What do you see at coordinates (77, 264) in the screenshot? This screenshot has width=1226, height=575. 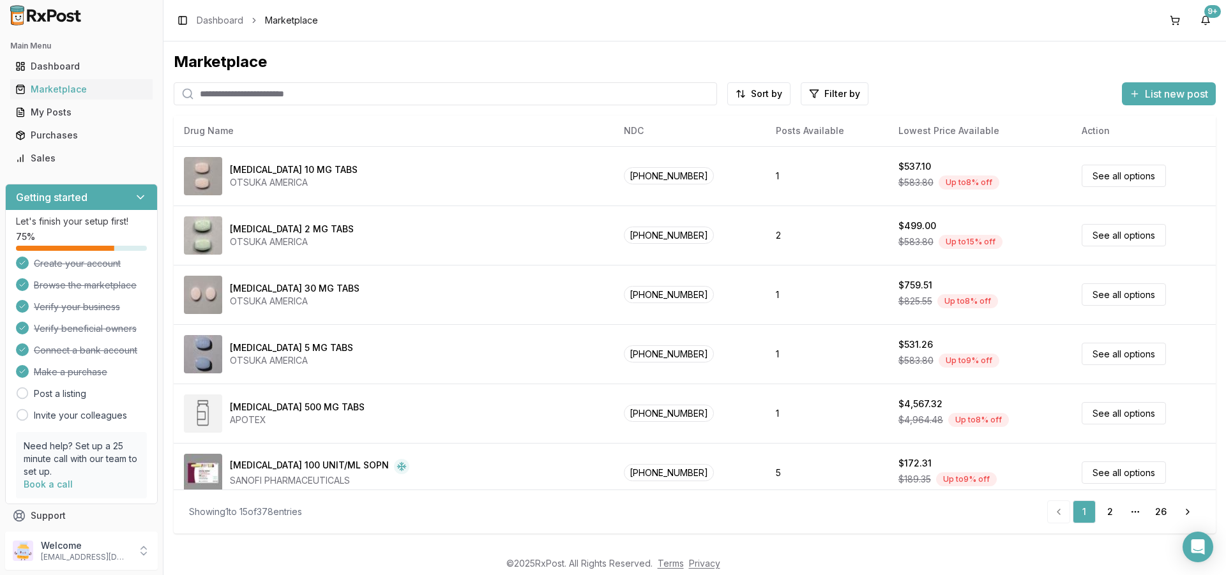 I see `span: Create your account` at bounding box center [77, 264].